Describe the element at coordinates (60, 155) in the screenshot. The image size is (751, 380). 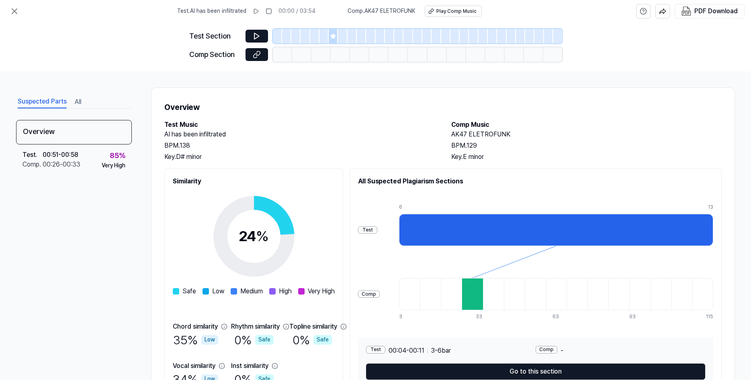
I see `div: 00:51 - 00:58` at that location.